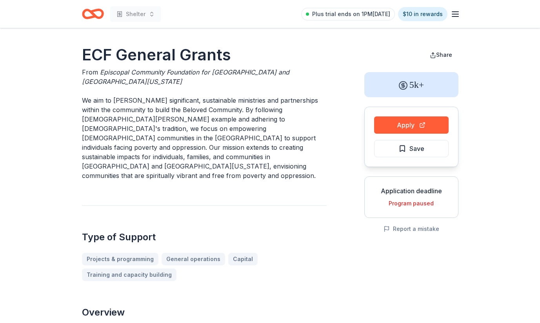 Image resolution: width=540 pixels, height=323 pixels. I want to click on button: Apply, so click(411, 125).